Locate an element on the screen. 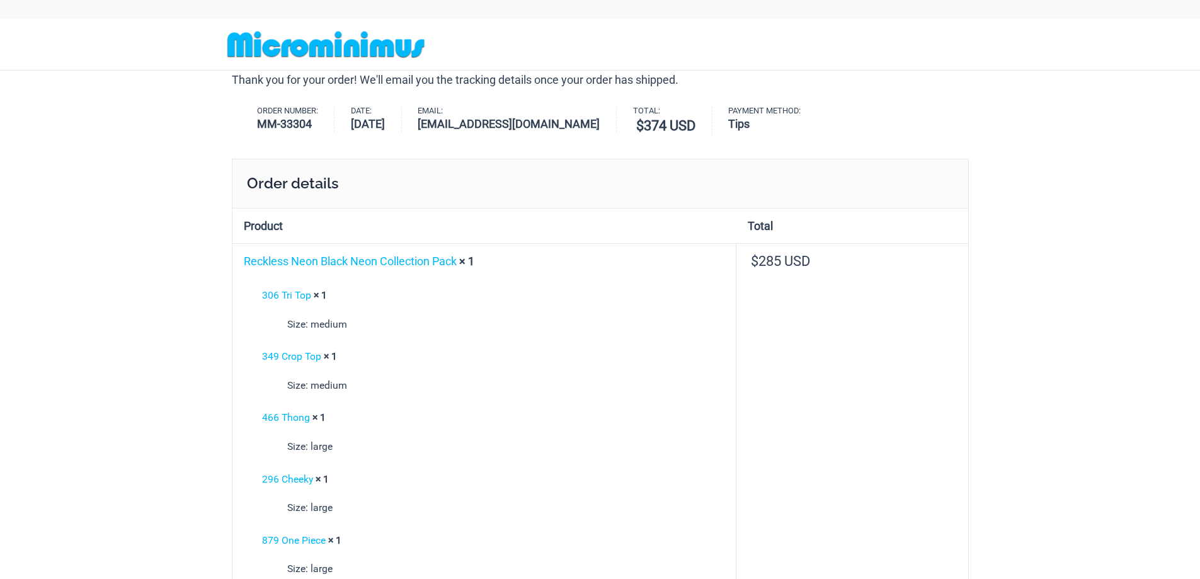 The image size is (1200, 579). a: Reckless Neon Black Neon Collection Pack is located at coordinates (350, 261).